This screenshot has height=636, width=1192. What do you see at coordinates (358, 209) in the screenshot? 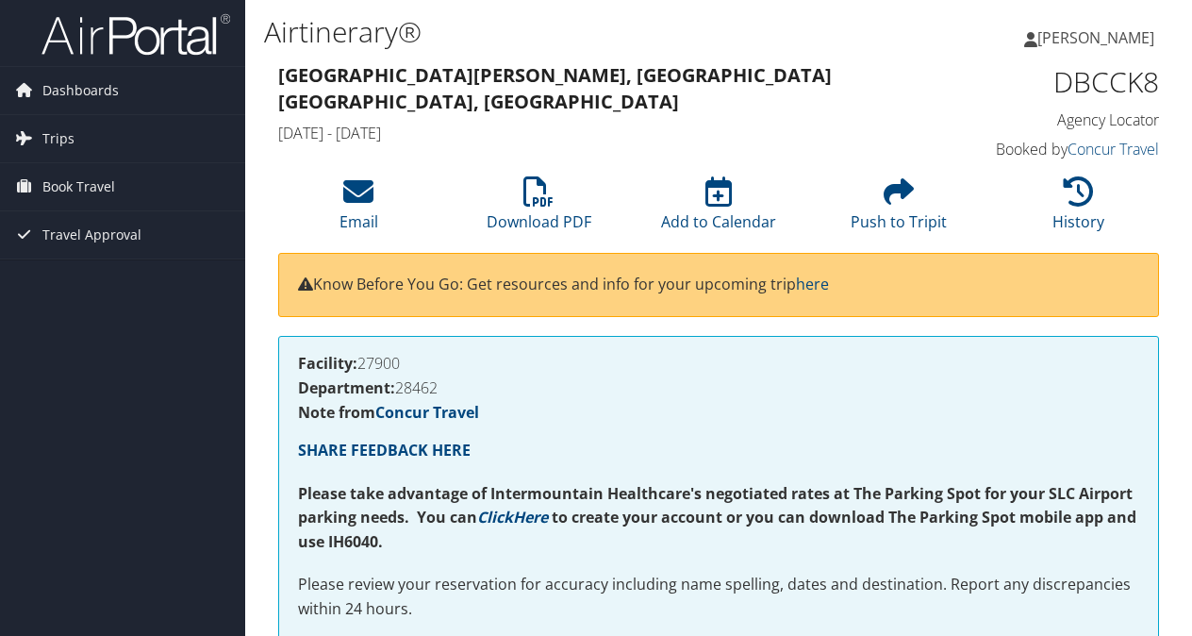
I see `a: Email` at bounding box center [358, 209].